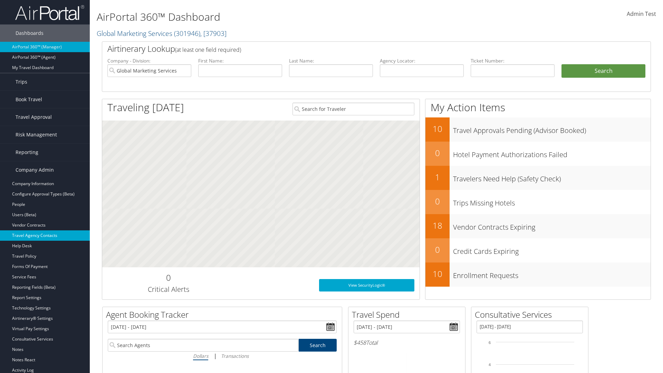  I want to click on a: Global Marketing Services, so click(162, 33).